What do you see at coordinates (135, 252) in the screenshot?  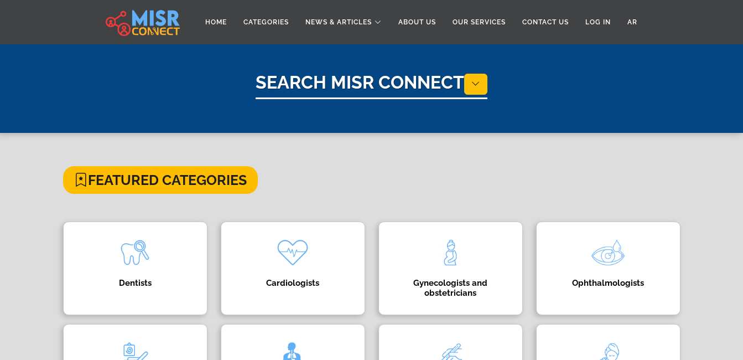 I see `img: k714wZmFaHWIHbCst04N.png` at bounding box center [135, 252].